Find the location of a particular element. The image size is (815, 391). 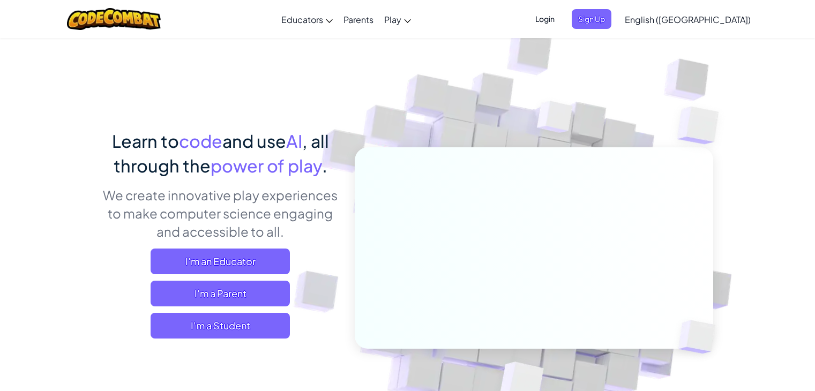

span: I'm a Parent is located at coordinates (220, 294).